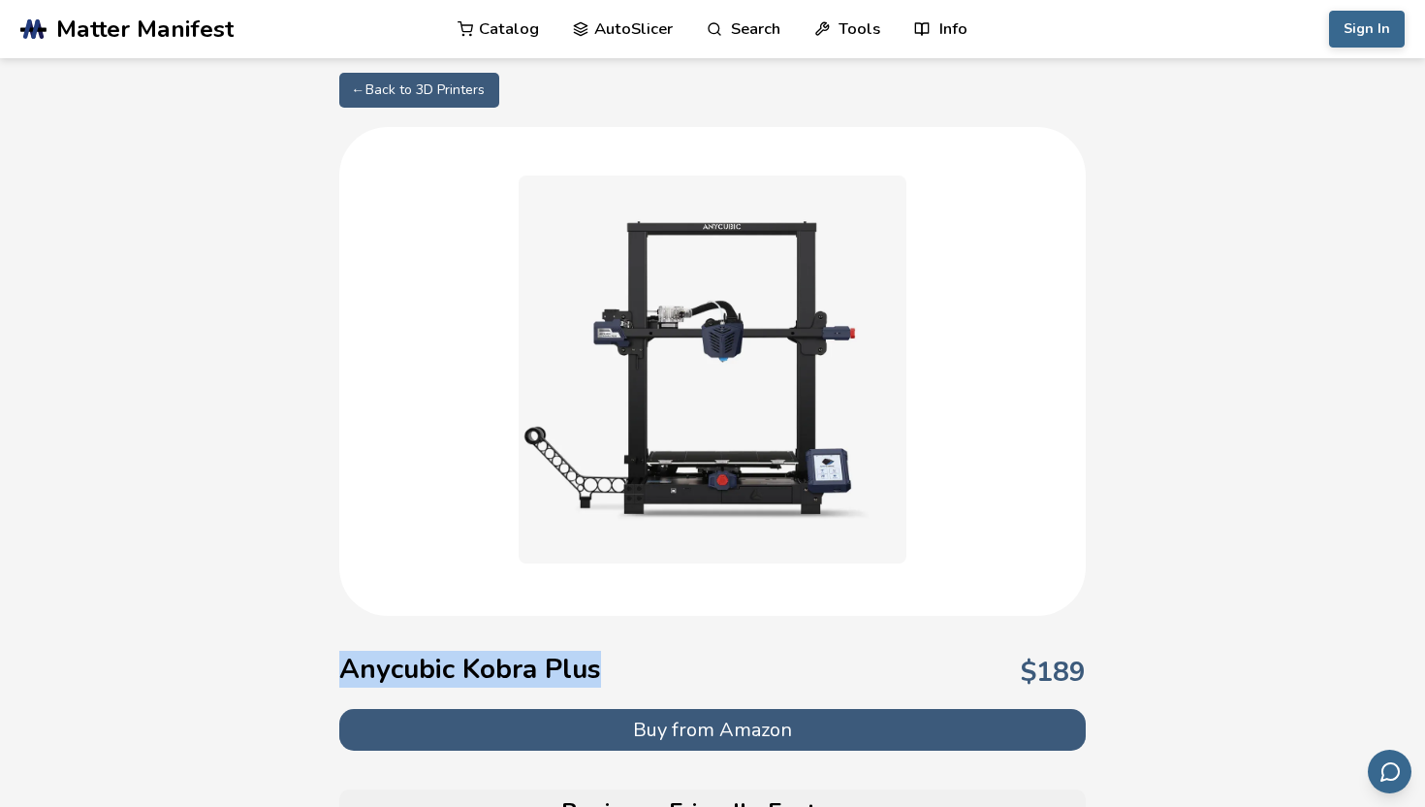 The image size is (1425, 807). Describe the element at coordinates (144, 29) in the screenshot. I see `span: Matter Manifest` at that location.